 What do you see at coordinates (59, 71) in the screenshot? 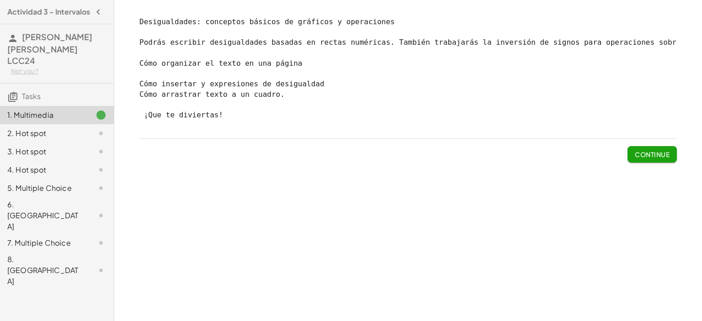
I see `div: Not you?` at bounding box center [59, 71].